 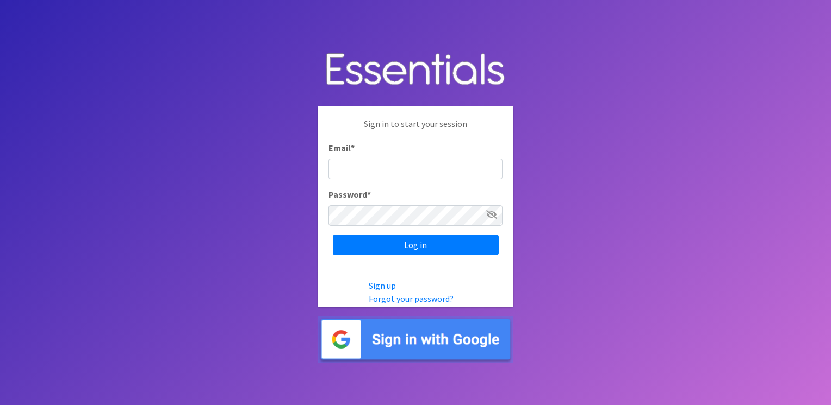 What do you see at coordinates (411, 299) in the screenshot?
I see `a: Forgot your password?` at bounding box center [411, 299].